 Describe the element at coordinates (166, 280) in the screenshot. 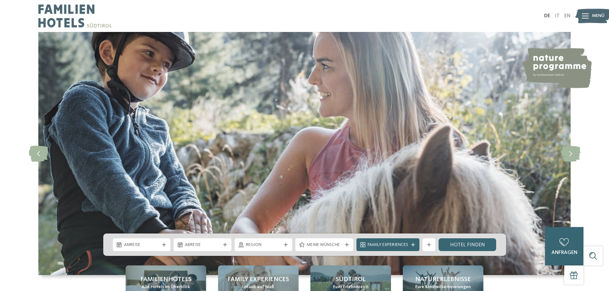

I see `span: Familienhotels` at that location.